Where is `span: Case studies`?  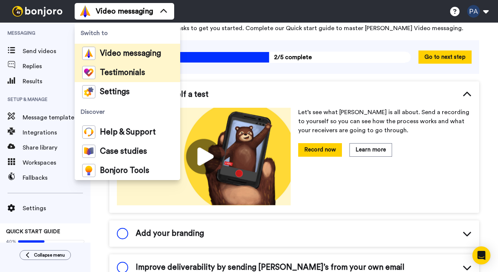 span: Case studies is located at coordinates (123, 152).